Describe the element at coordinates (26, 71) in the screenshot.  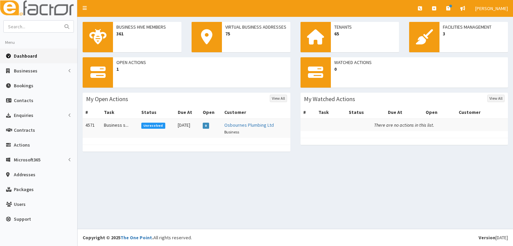
I see `span: Businesses` at that location.